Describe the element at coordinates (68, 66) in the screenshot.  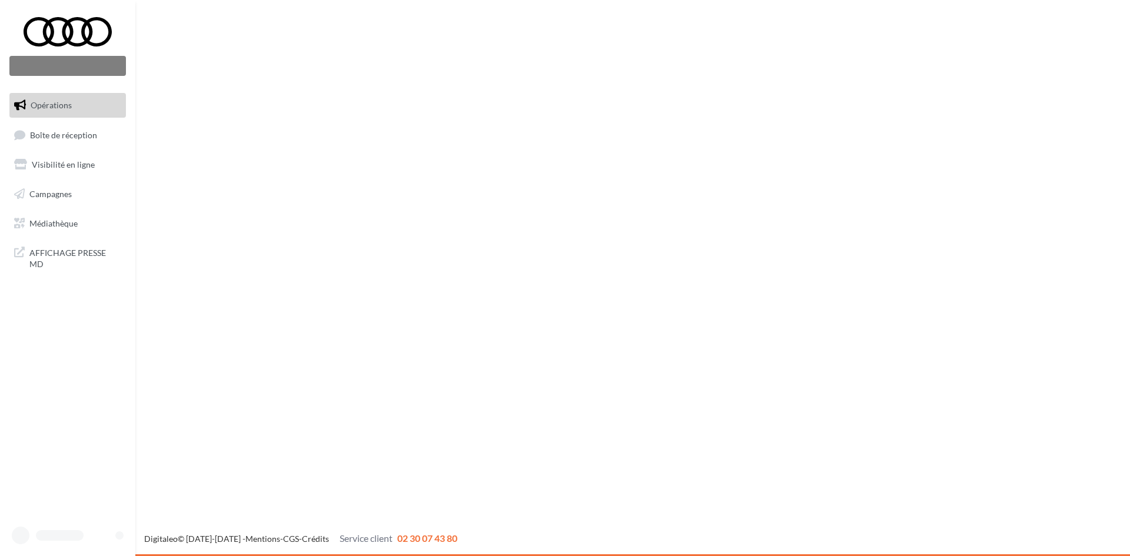
I see `div: Nouvelle campagne` at that location.